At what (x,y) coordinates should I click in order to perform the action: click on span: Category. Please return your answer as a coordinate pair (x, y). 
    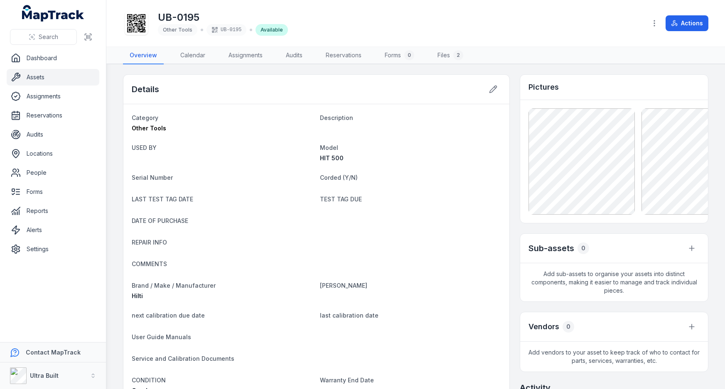
    Looking at the image, I should click on (145, 118).